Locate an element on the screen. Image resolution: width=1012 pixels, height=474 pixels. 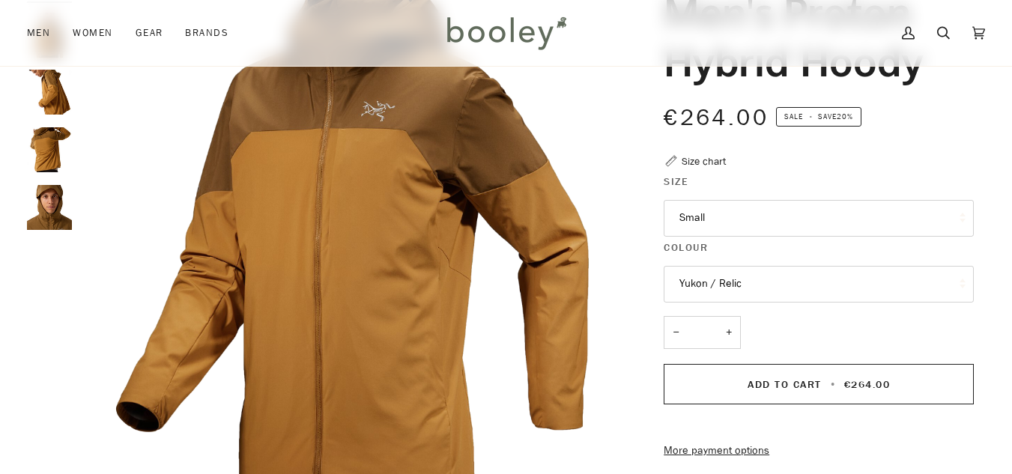
button: Small is located at coordinates (819, 218).